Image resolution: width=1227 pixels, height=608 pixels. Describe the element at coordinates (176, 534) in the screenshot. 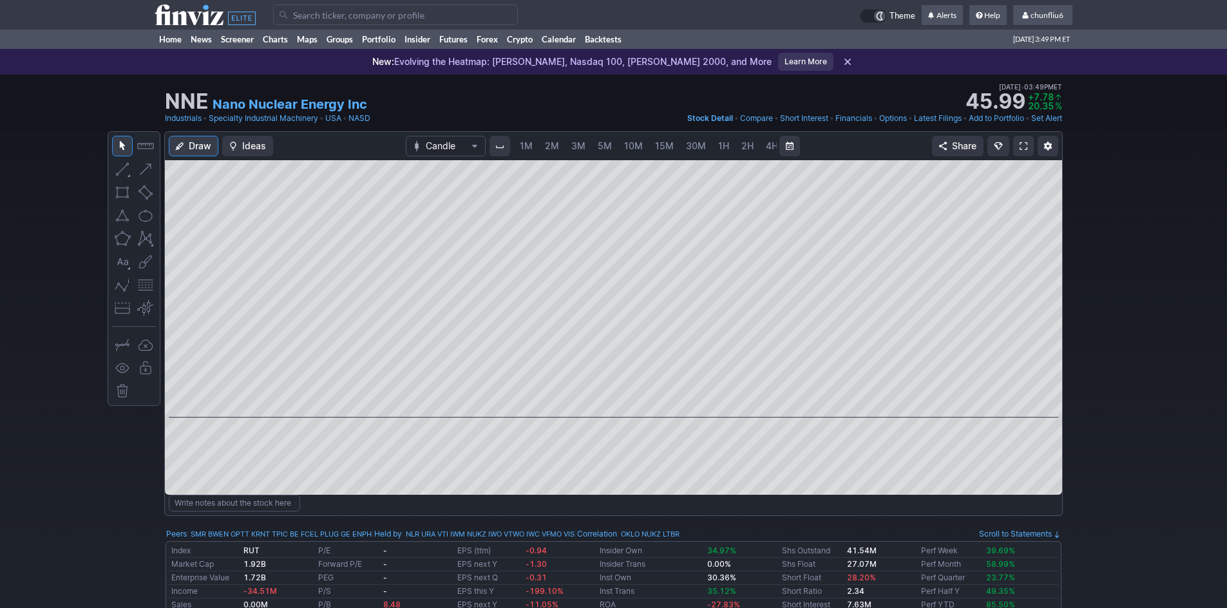

I see `a: Peers` at that location.